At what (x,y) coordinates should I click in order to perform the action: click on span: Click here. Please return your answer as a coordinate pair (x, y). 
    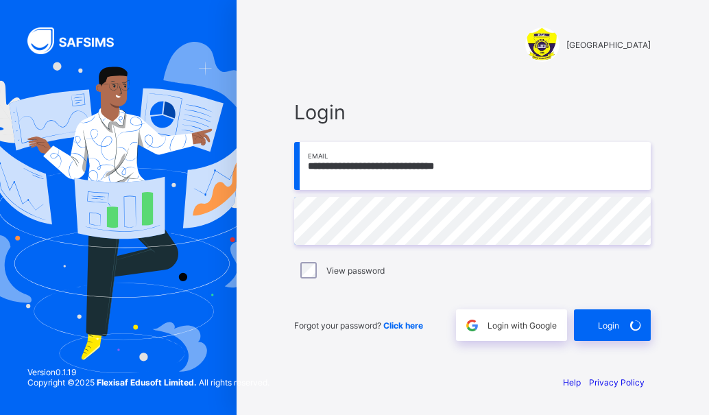
    Looking at the image, I should click on (403, 325).